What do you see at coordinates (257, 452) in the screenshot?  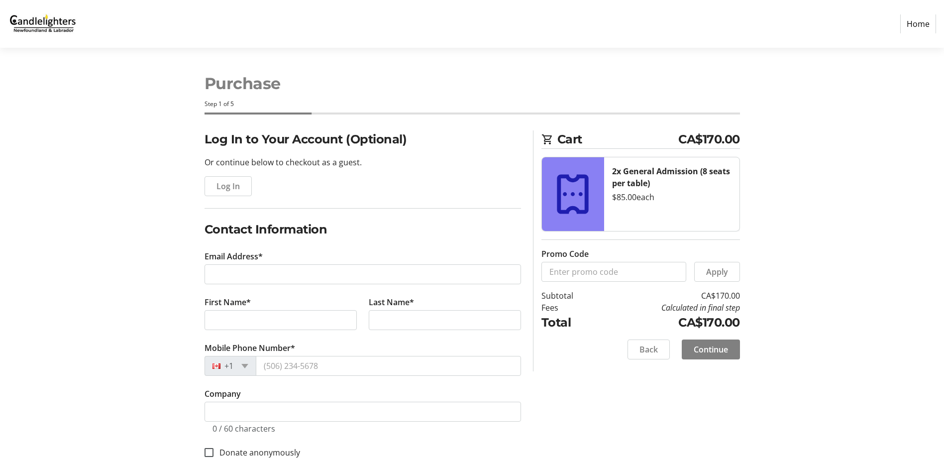 I see `label: Donate anonymously` at bounding box center [257, 452].